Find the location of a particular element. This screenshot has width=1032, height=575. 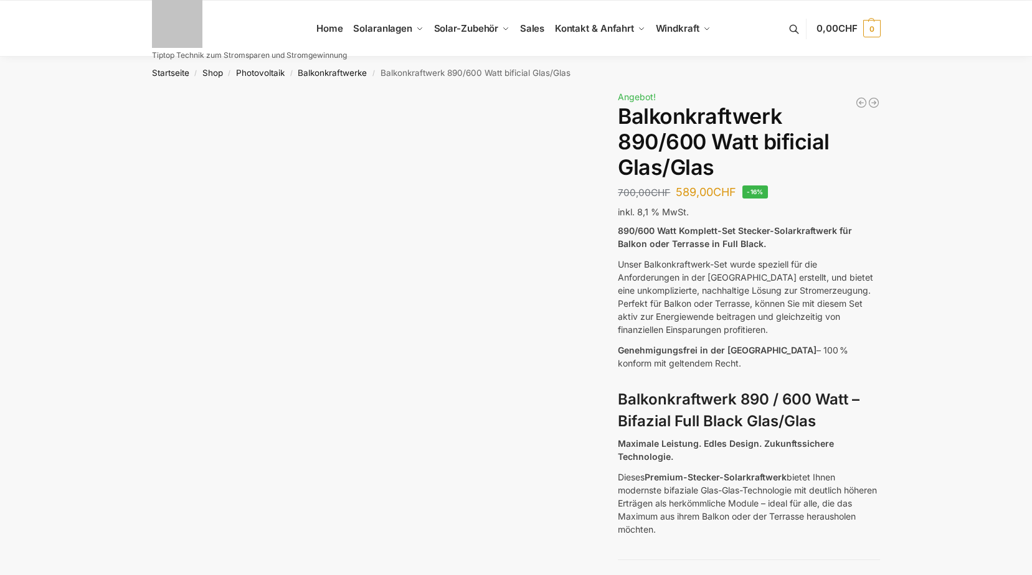

span: 0,00 is located at coordinates (836, 28).